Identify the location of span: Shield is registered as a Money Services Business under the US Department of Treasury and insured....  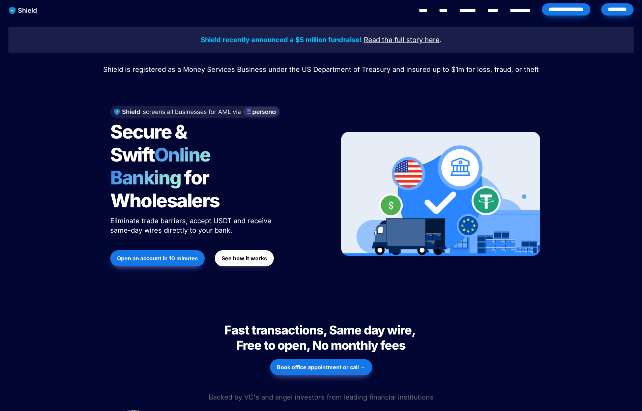
(321, 69).